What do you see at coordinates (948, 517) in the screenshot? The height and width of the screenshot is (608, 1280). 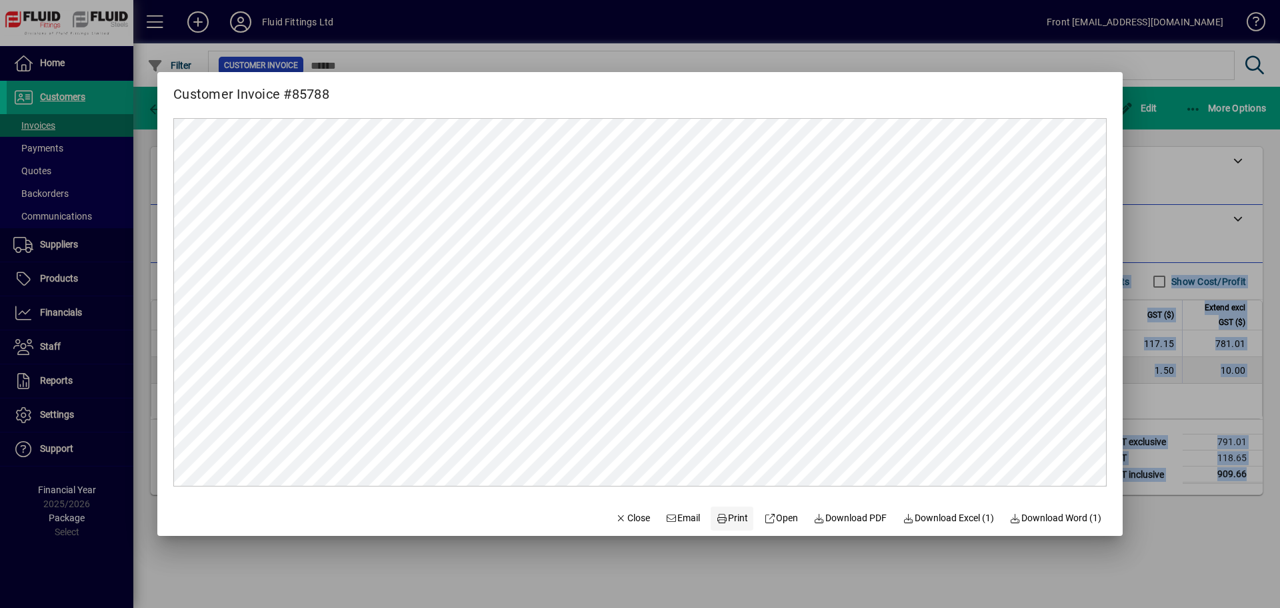 I see `span: Download Excel (1)` at bounding box center [948, 517].